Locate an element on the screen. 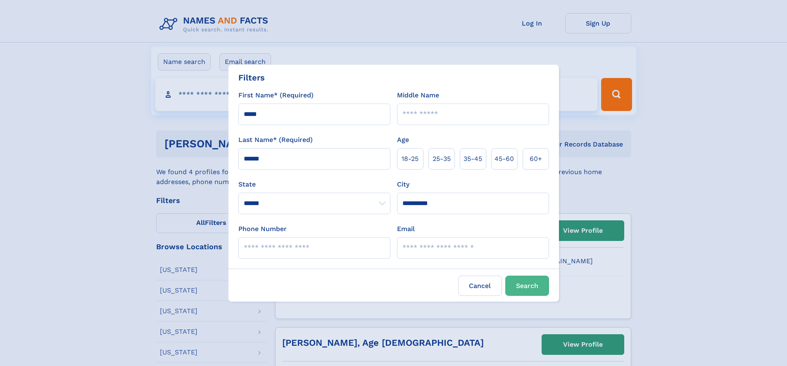 This screenshot has width=787, height=366. label: First Name* (Required) is located at coordinates (276, 95).